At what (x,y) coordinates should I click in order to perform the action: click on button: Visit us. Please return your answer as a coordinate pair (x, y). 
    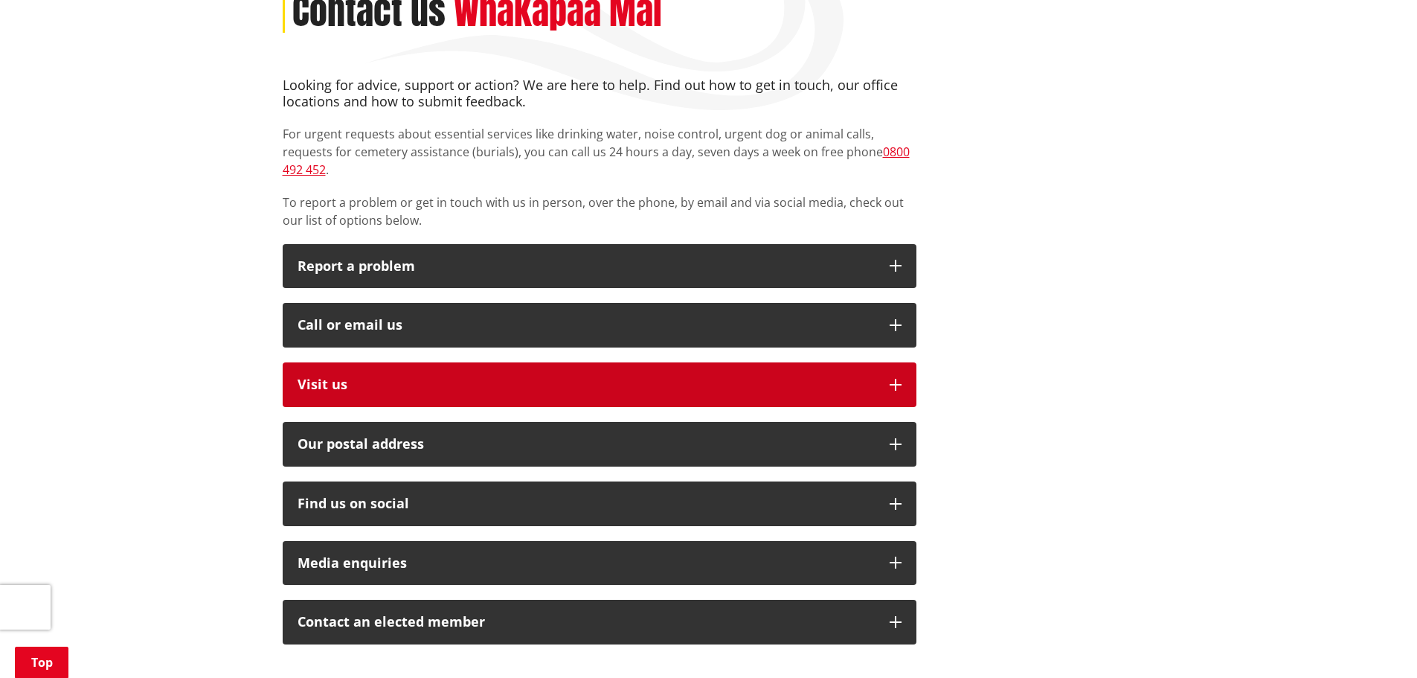
    Looking at the image, I should click on (600, 385).